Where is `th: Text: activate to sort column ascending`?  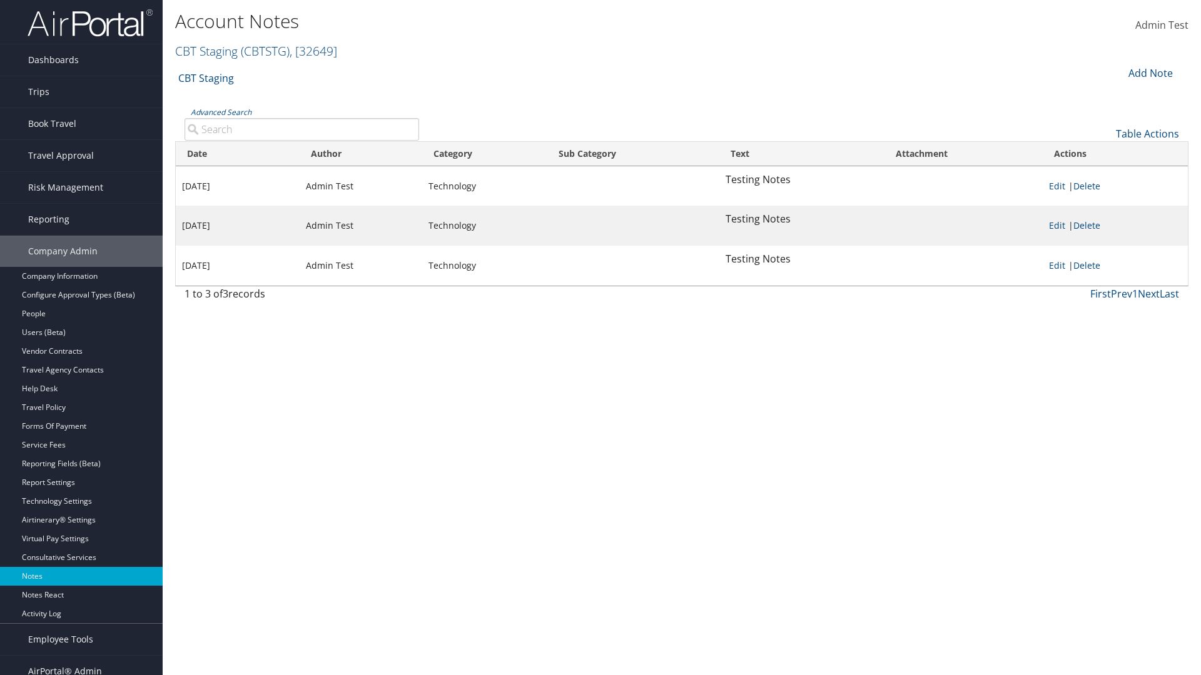 th: Text: activate to sort column ascending is located at coordinates (802, 154).